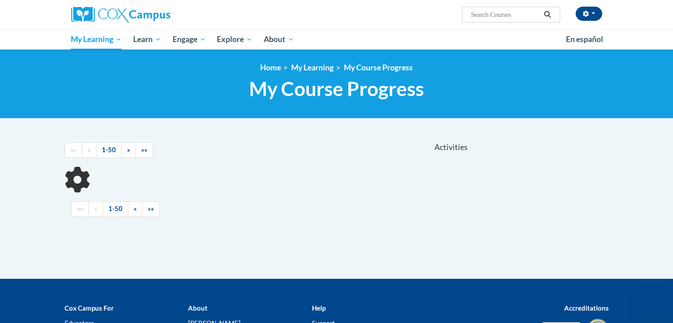 This screenshot has width=673, height=323. I want to click on span: Activities, so click(451, 147).